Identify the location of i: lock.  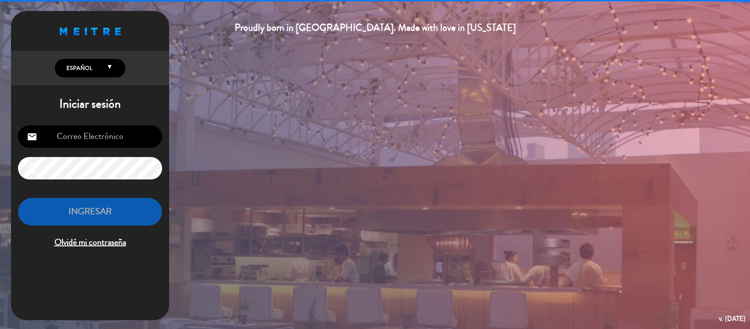
(32, 168).